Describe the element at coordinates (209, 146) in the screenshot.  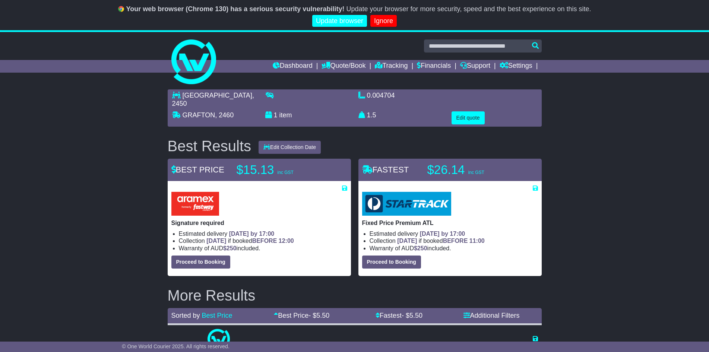
I see `div: Best Results` at that location.